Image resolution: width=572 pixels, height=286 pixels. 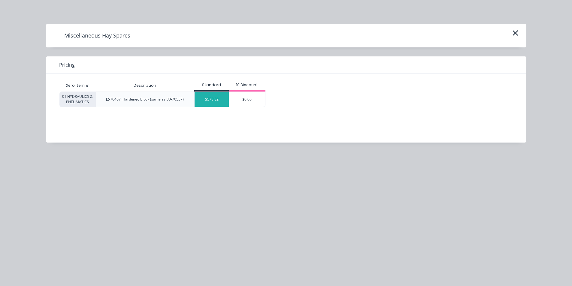 I want to click on div: J2-70467, Hardened Block (same as B3-70557), so click(x=145, y=99).